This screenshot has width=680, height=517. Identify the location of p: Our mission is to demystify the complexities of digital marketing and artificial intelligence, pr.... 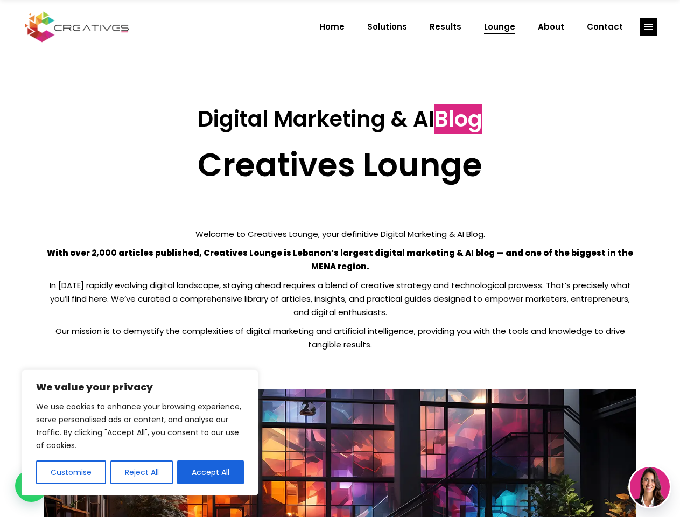
(340, 338).